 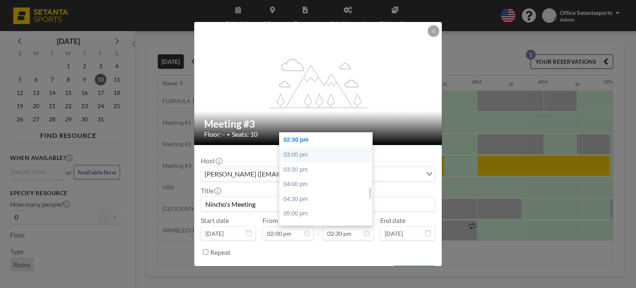 I want to click on label: Host, so click(x=211, y=161).